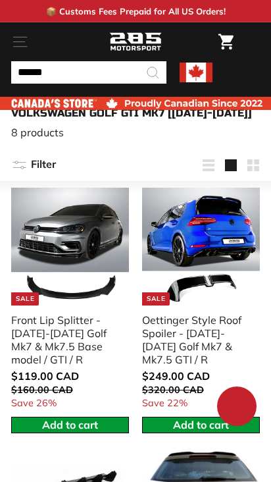  I want to click on span: Save 22%, so click(165, 403).